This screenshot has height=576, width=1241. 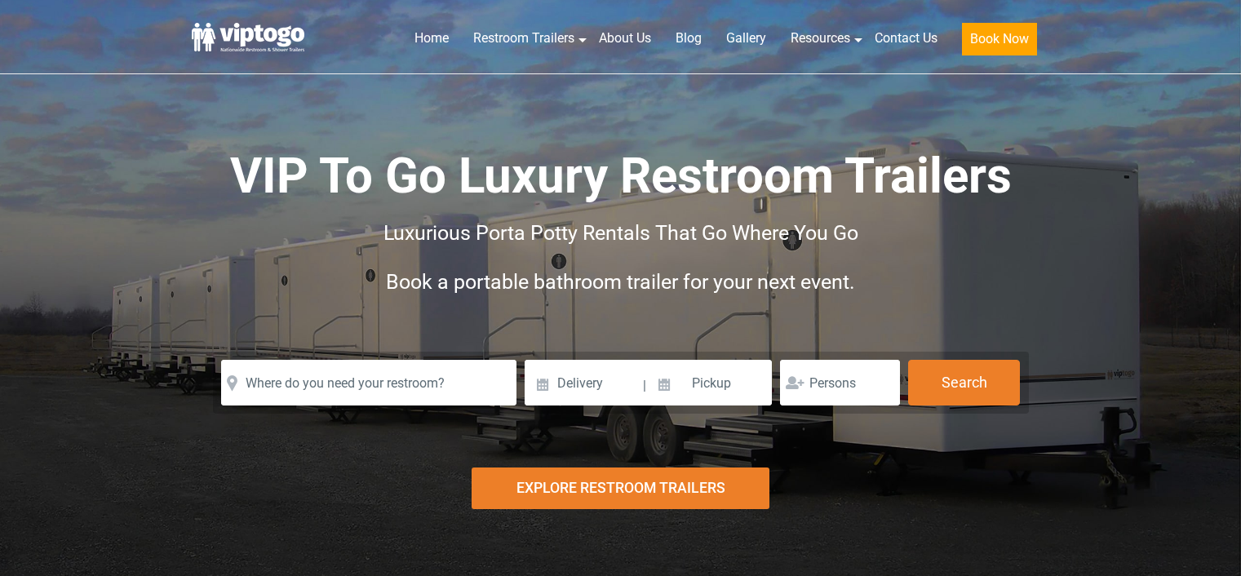 I want to click on a: Blog, so click(x=689, y=38).